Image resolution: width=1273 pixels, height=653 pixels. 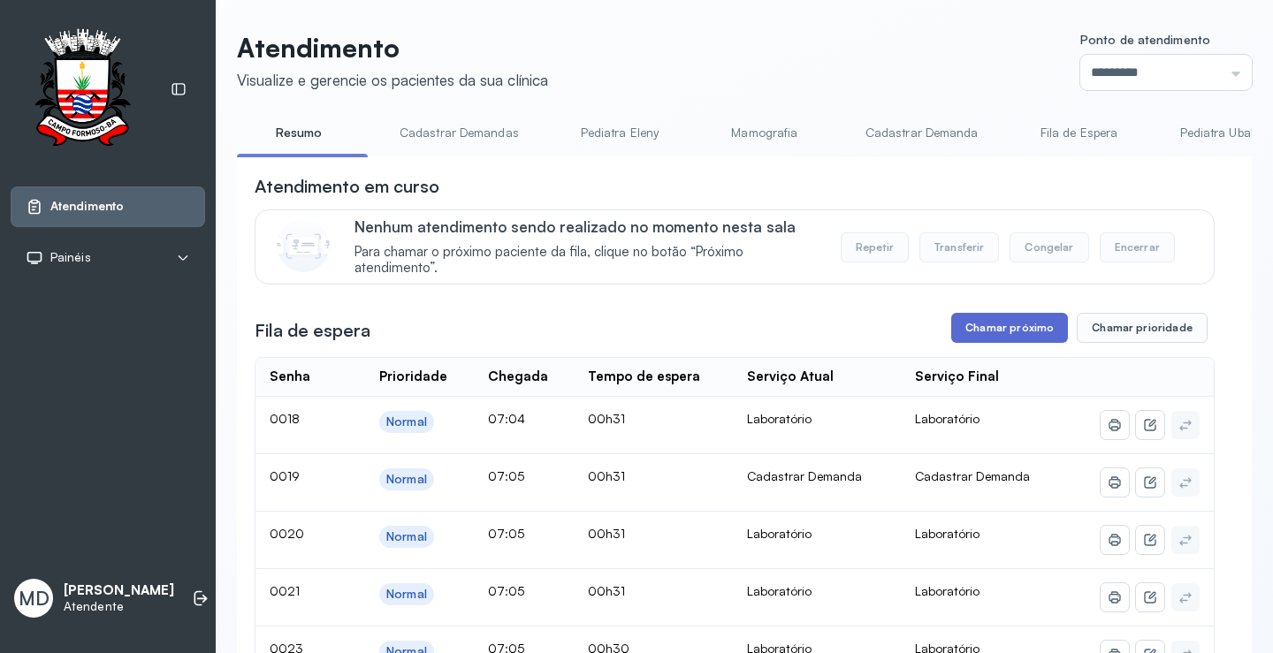 I want to click on button: Transferir, so click(x=959, y=248).